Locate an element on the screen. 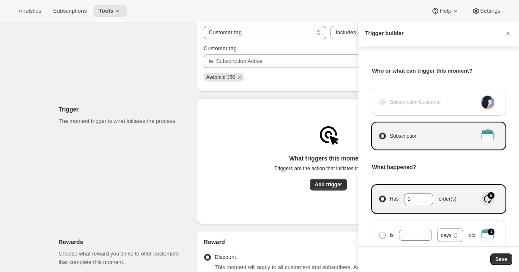 This screenshot has width=519, height=272. button: Analytics is located at coordinates (30, 11).